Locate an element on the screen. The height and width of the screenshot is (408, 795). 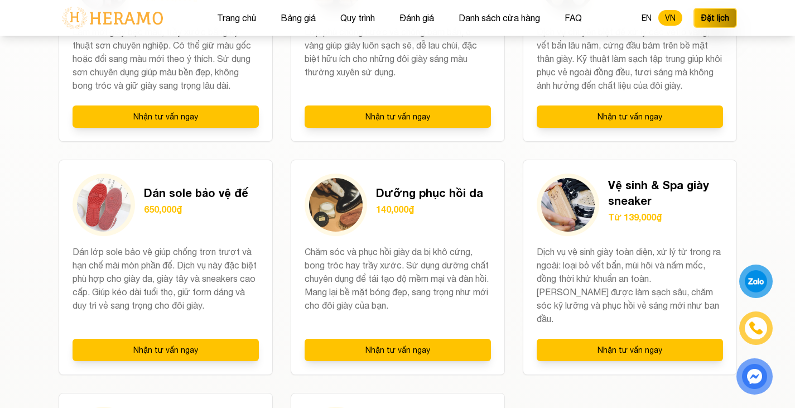
p: Lớp phủ chống nước và chống bám bẩn, ố vàng giúp giày luôn sạch sẽ, dễ lau chùi, đặc biệt hữu ích... is located at coordinates (398, 59).